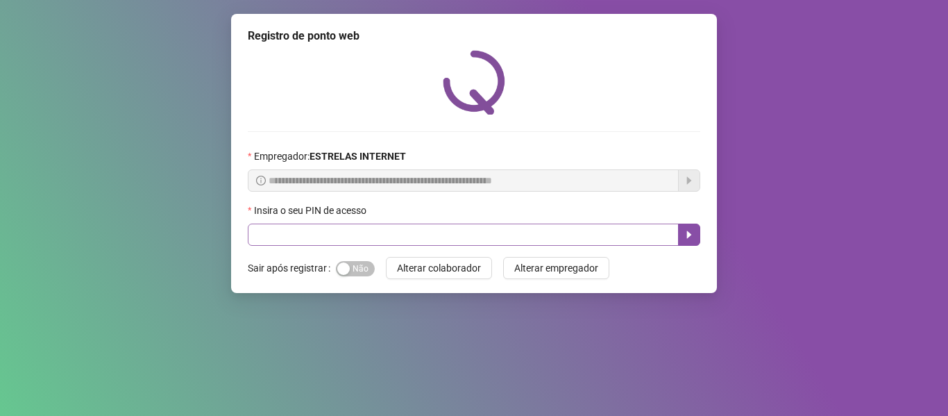 The width and height of the screenshot is (948, 416). What do you see at coordinates (474, 82) in the screenshot?
I see `img: QRPoint` at bounding box center [474, 82].